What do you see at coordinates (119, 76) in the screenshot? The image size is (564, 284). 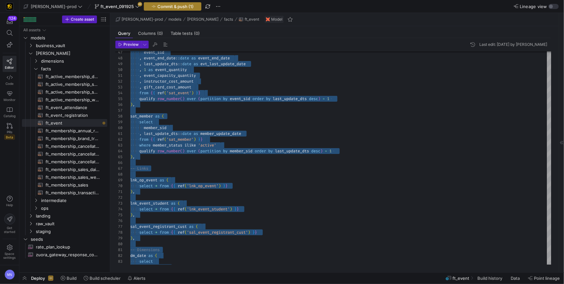 I see `div: 51` at bounding box center [119, 76].